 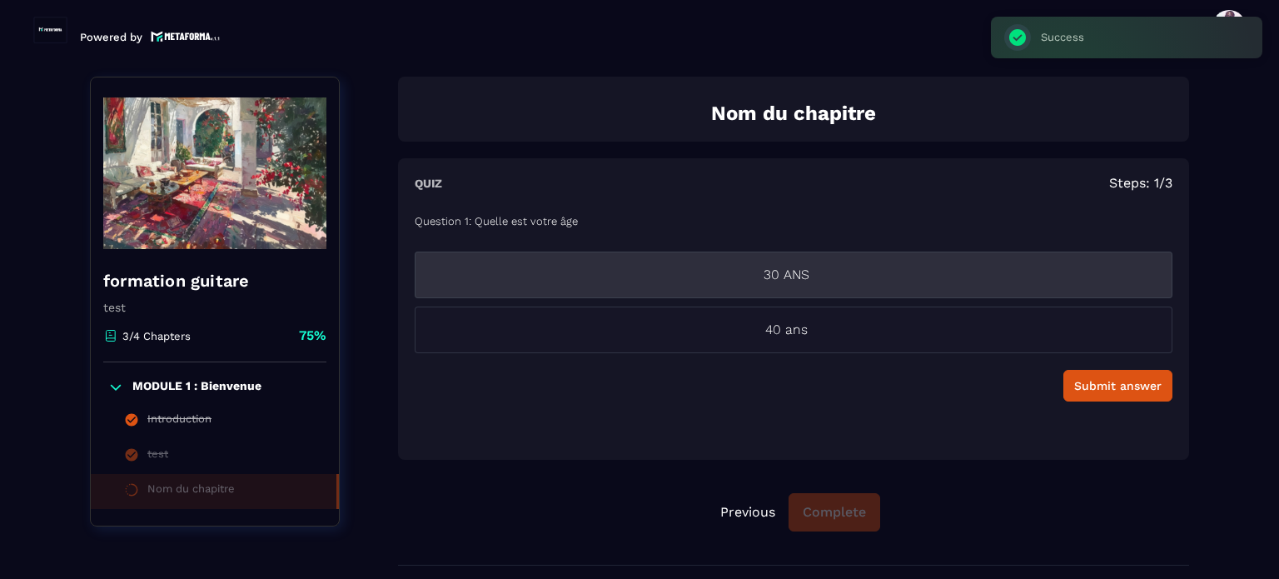 I want to click on p: Powered by, so click(x=111, y=37).